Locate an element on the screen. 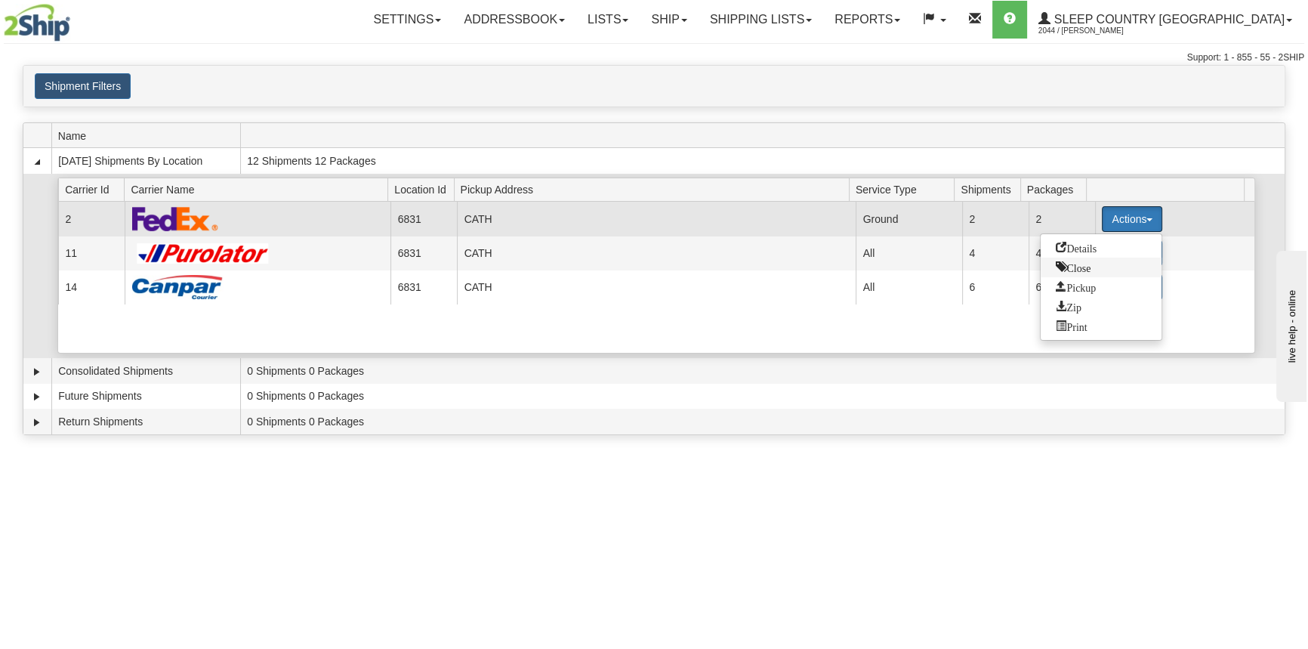  span: Details is located at coordinates (1076, 247).